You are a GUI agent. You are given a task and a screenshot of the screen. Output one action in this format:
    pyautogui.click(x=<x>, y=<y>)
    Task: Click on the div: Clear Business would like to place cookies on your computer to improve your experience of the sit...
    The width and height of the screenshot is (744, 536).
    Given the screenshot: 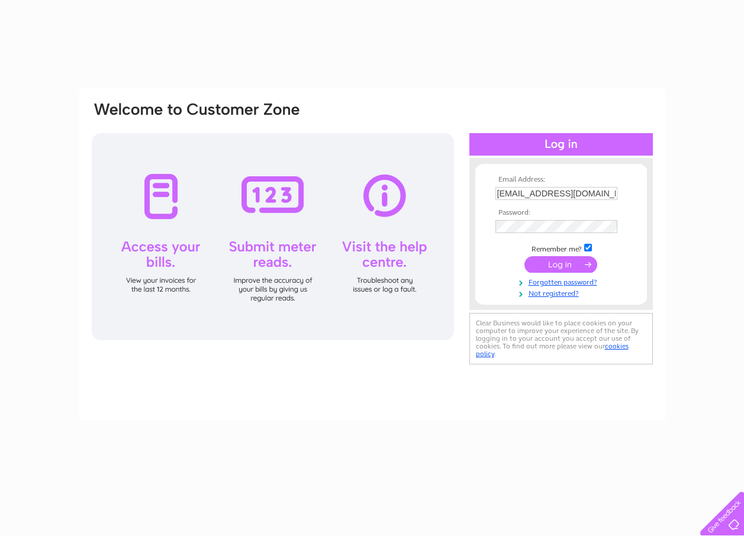 What is the action you would take?
    pyautogui.click(x=561, y=338)
    